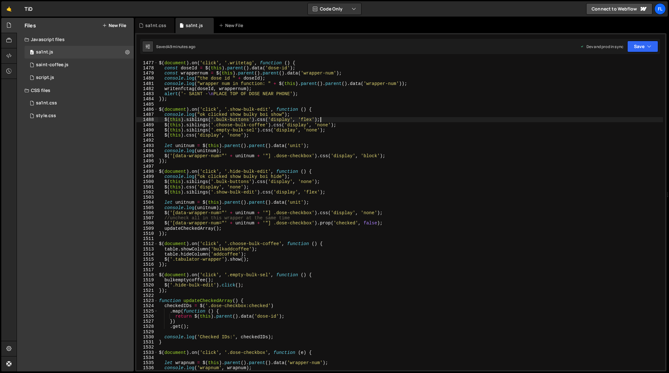 Image resolution: width=669 pixels, height=373 pixels. Describe the element at coordinates (147, 358) in the screenshot. I see `div: 1534` at that location.